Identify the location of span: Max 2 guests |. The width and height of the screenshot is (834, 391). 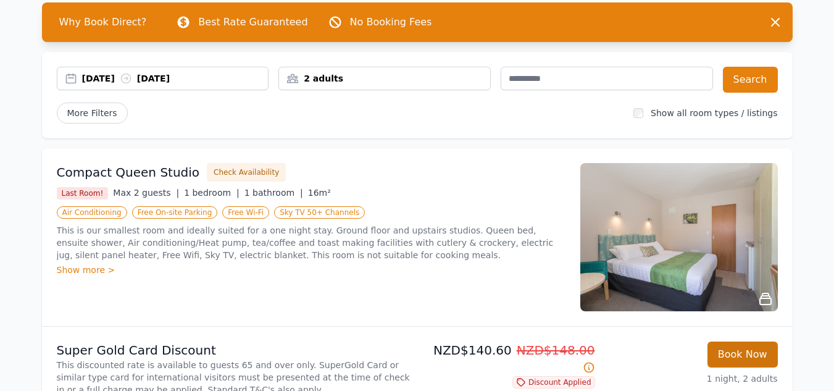
(146, 193).